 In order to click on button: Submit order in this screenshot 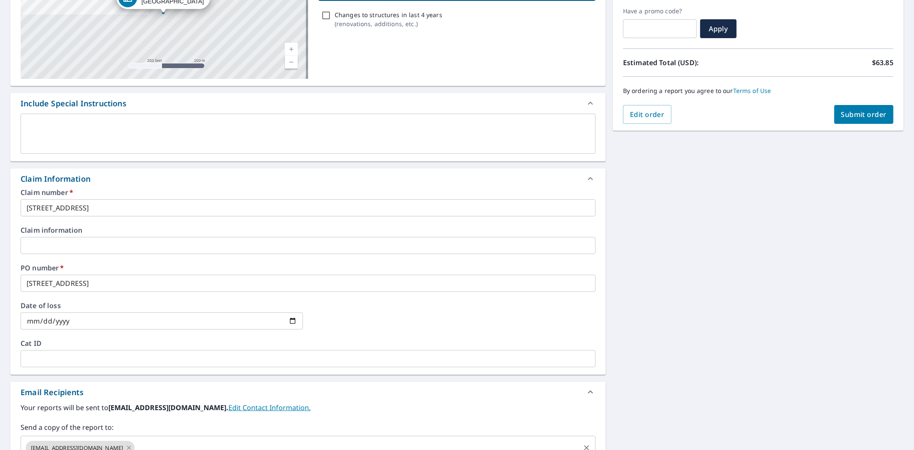, I will do `click(863, 114)`.